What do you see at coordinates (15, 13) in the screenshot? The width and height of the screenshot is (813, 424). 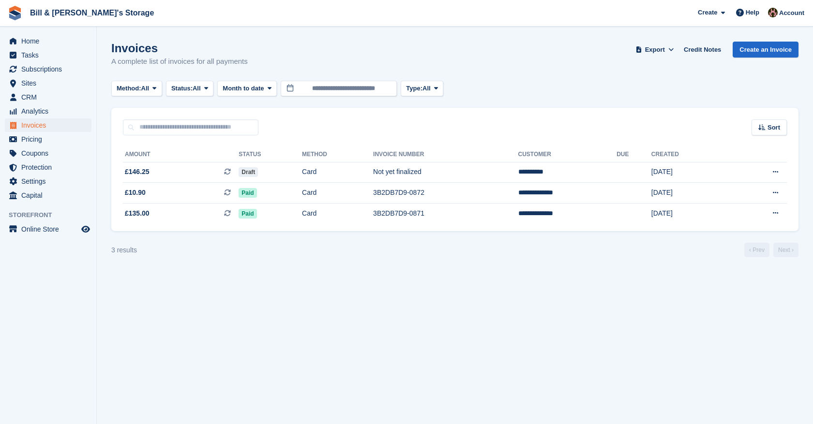 I see `img: stora-icon-8386f47178a22dfd0bd8f6a31ec36ba5ce8667c1dd55bd0f319d3a0aa187defe.svg` at bounding box center [15, 13].